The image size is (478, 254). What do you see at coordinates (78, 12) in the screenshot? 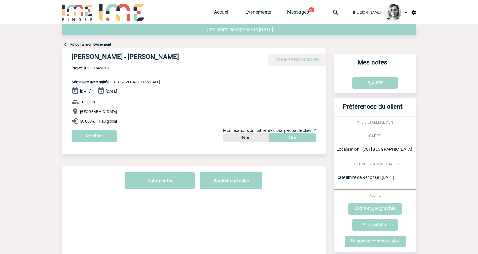
I see `img: IME-Finder` at bounding box center [78, 12].